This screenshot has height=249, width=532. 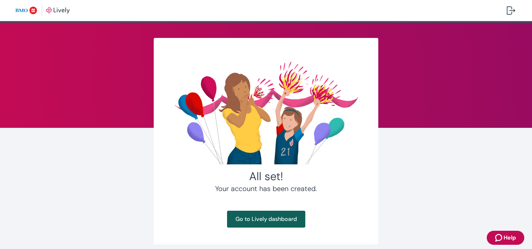 What do you see at coordinates (505, 238) in the screenshot?
I see `button: Zendesk support iconHelp` at bounding box center [505, 238].